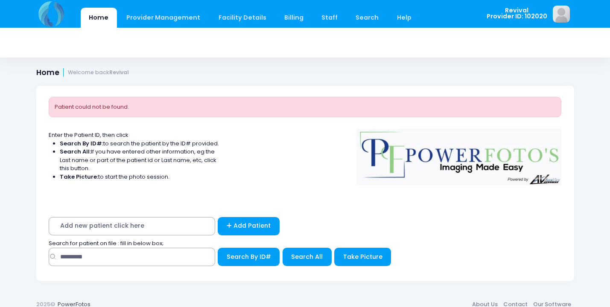  What do you see at coordinates (242, 17) in the screenshot?
I see `a: Facility Details` at bounding box center [242, 17].